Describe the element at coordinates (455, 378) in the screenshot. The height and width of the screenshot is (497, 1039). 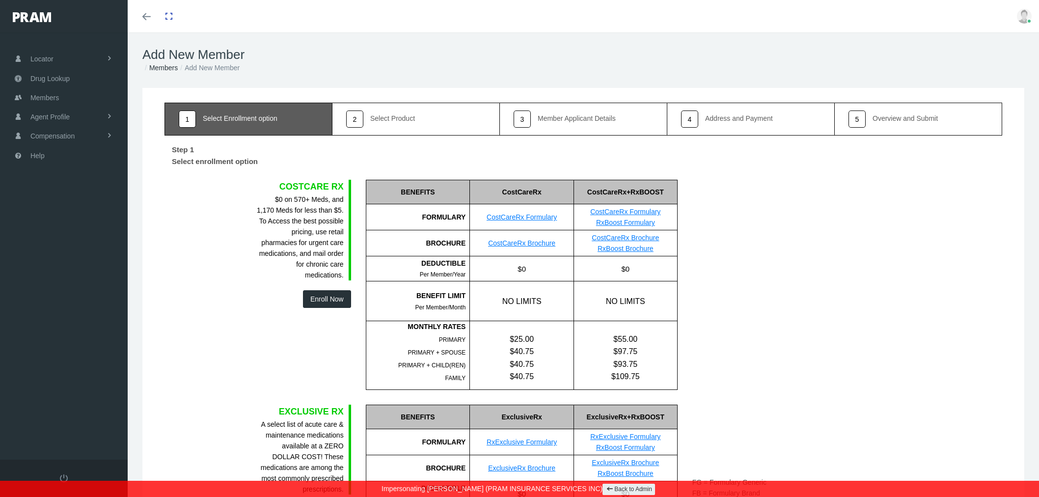
I see `span: FAMILY` at that location.